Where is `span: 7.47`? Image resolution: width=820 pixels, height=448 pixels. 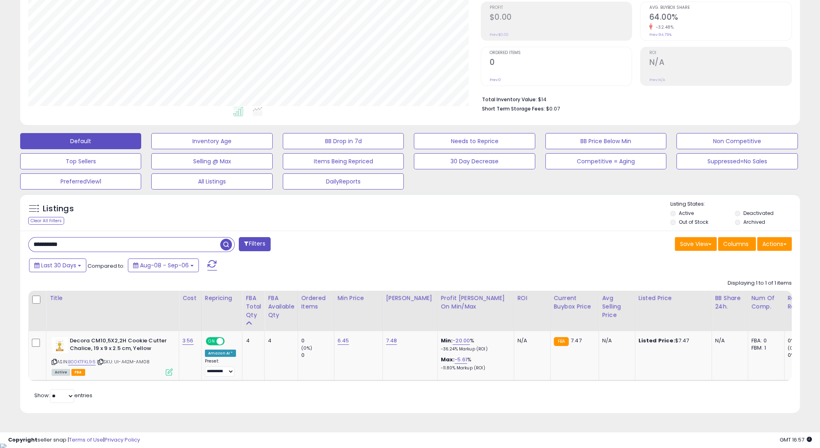
span: 7.47 is located at coordinates (576, 340).